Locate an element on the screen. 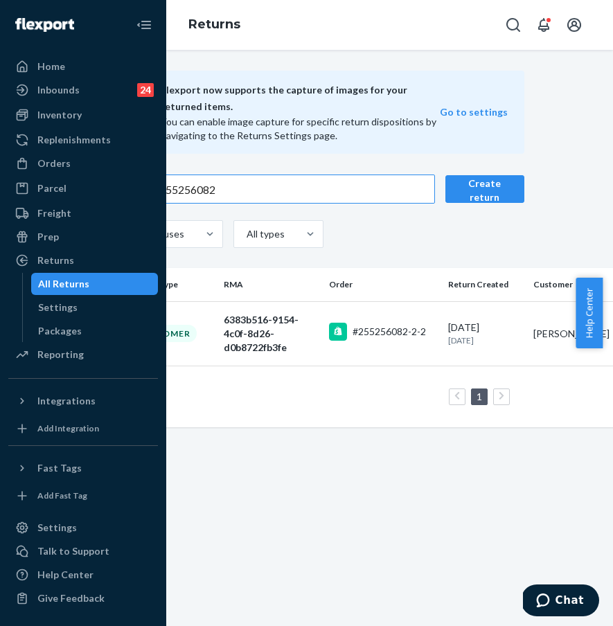 This screenshot has height=626, width=613. button: Open account menu is located at coordinates (574, 25).